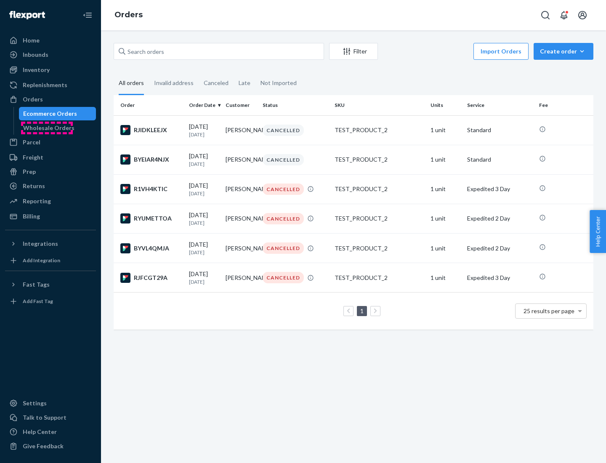 The width and height of the screenshot is (606, 463). What do you see at coordinates (40, 244) in the screenshot?
I see `div: Integrations` at bounding box center [40, 244].